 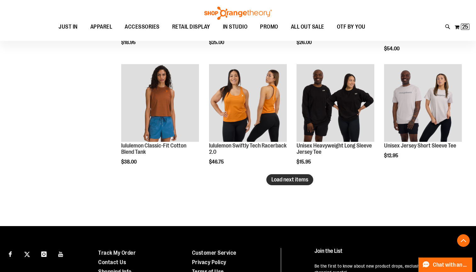 I want to click on button: Back To Top, so click(x=464, y=241).